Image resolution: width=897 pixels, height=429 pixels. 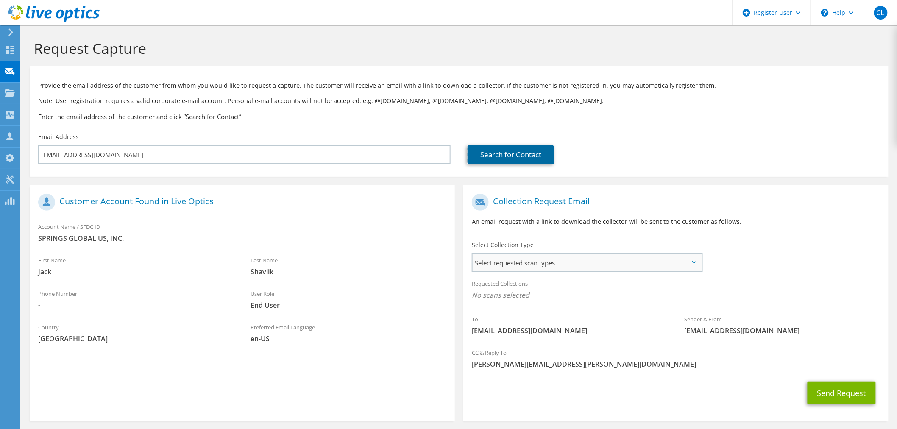 What do you see at coordinates (136, 266) in the screenshot?
I see `div: First Name` at bounding box center [136, 266].